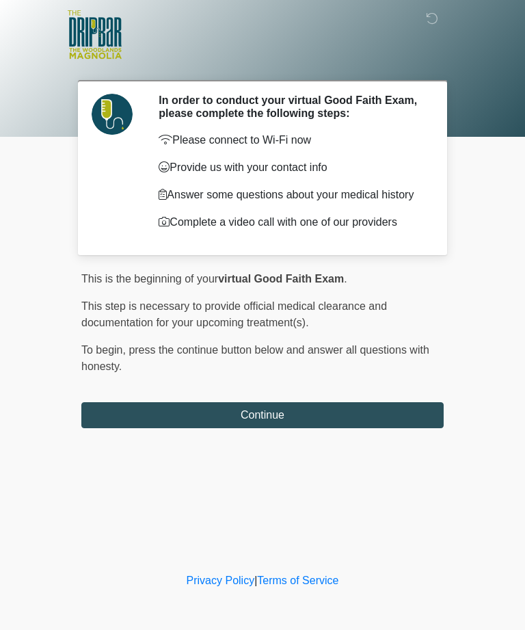  I want to click on img: Agent Avatar, so click(112, 114).